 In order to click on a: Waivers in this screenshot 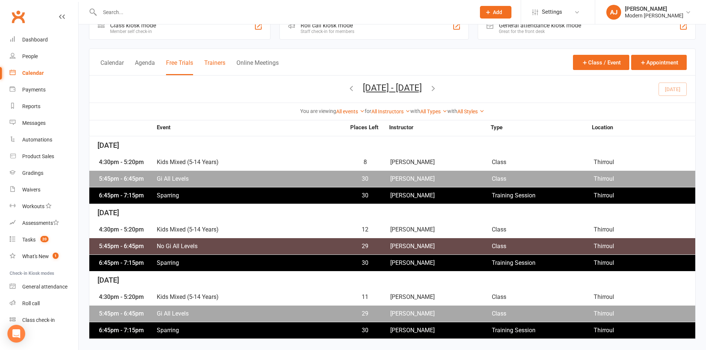, I will do `click(44, 190)`.